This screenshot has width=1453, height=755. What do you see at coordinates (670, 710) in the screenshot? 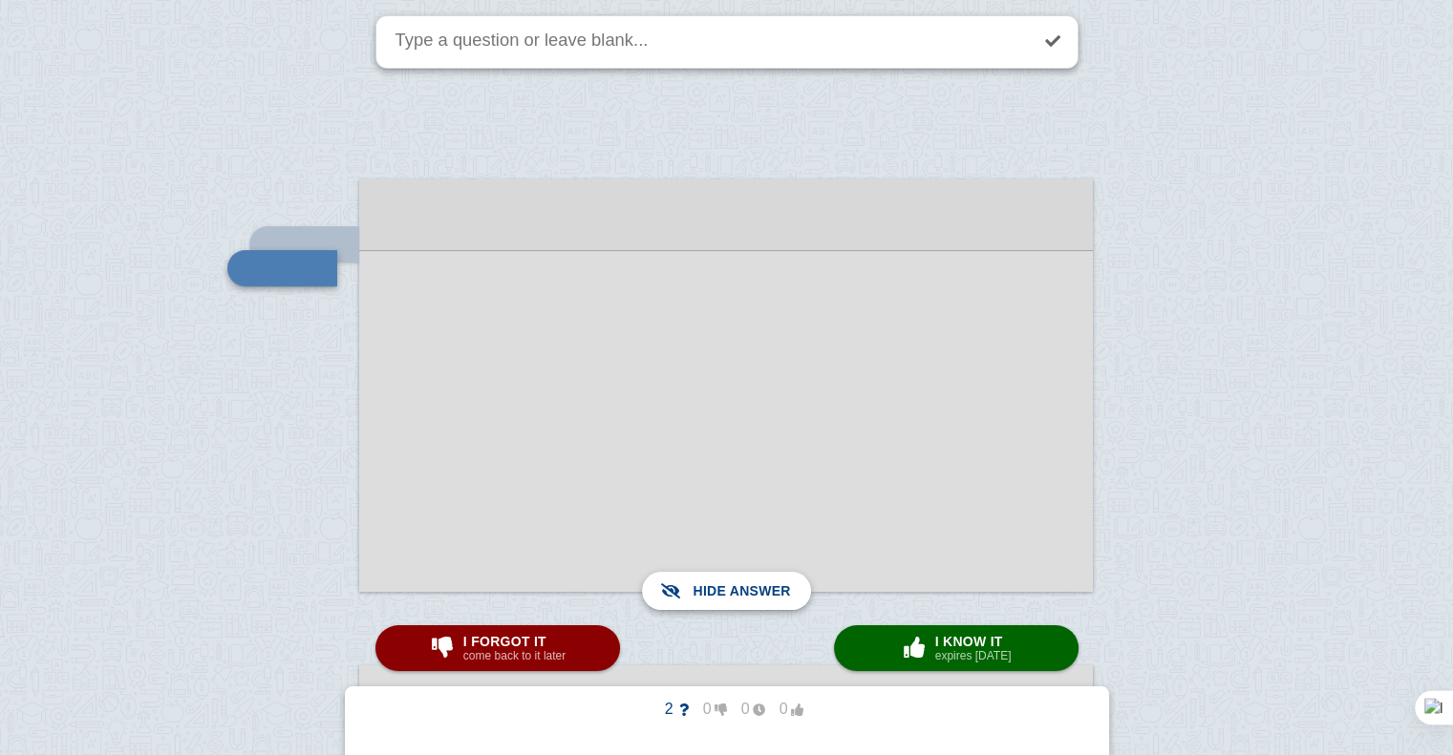
I see `span: 2` at bounding box center [670, 710].